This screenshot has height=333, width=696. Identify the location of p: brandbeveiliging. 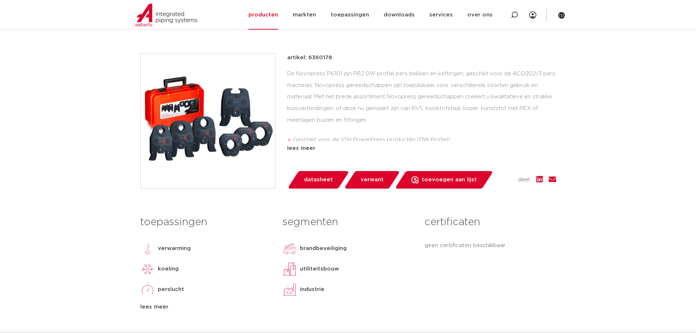
(323, 248).